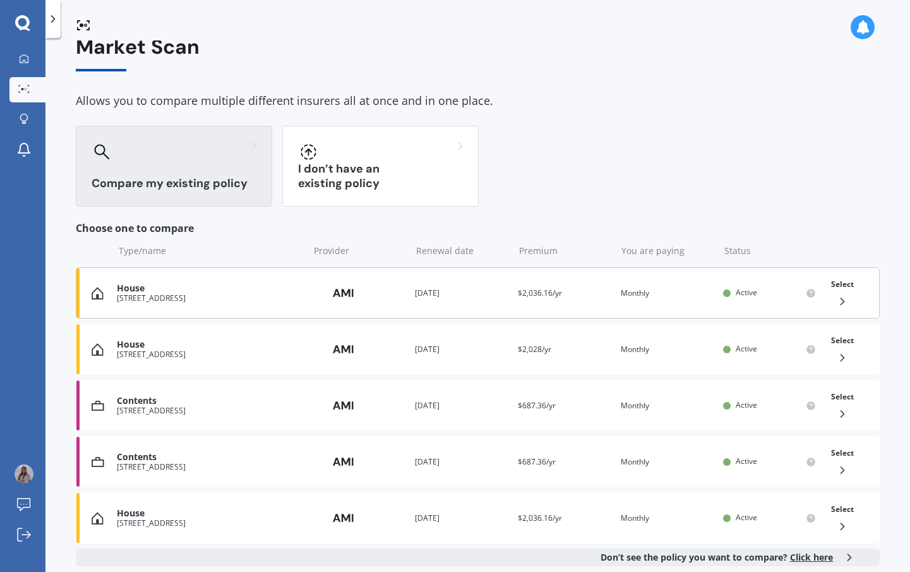  What do you see at coordinates (534, 349) in the screenshot?
I see `span: $2,028/yr` at bounding box center [534, 349].